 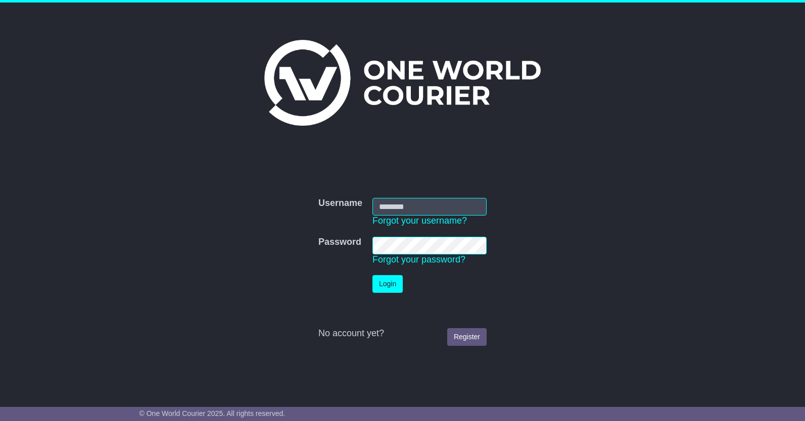 I want to click on a: Register, so click(x=467, y=337).